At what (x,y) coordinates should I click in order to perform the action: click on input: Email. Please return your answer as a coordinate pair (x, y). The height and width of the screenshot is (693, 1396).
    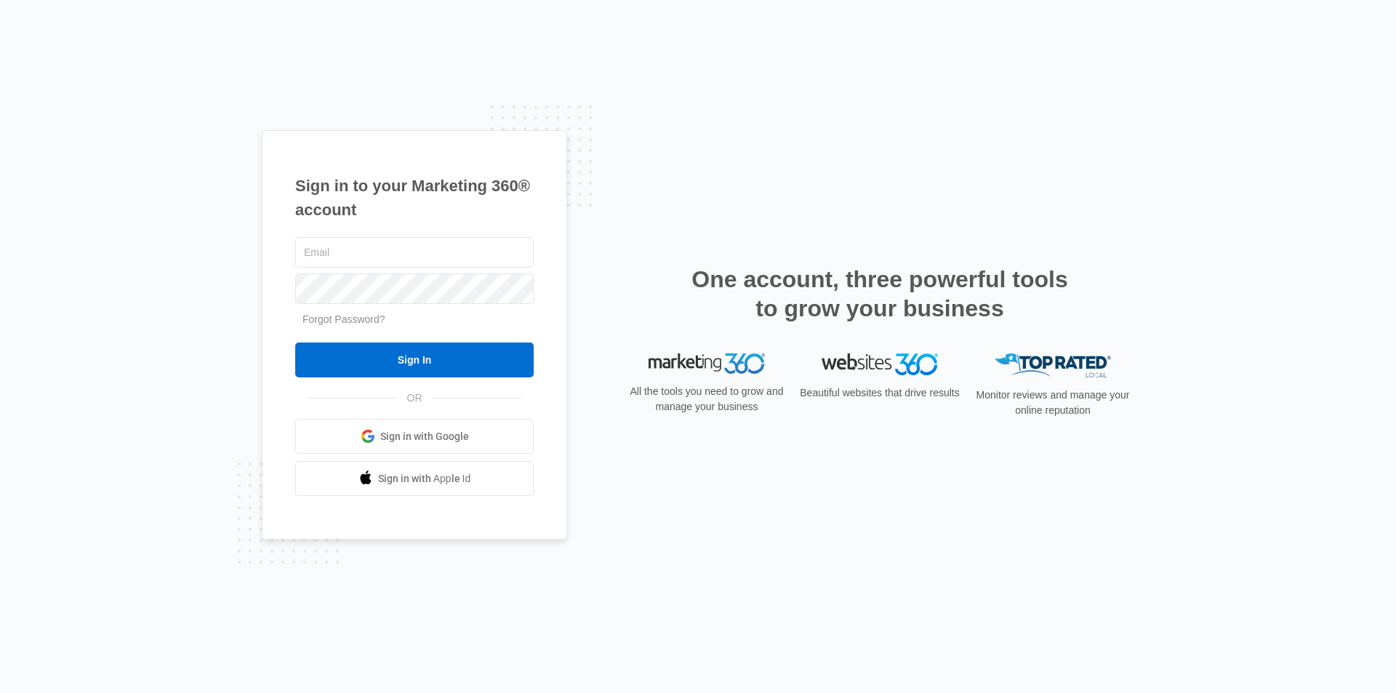
    Looking at the image, I should click on (415, 252).